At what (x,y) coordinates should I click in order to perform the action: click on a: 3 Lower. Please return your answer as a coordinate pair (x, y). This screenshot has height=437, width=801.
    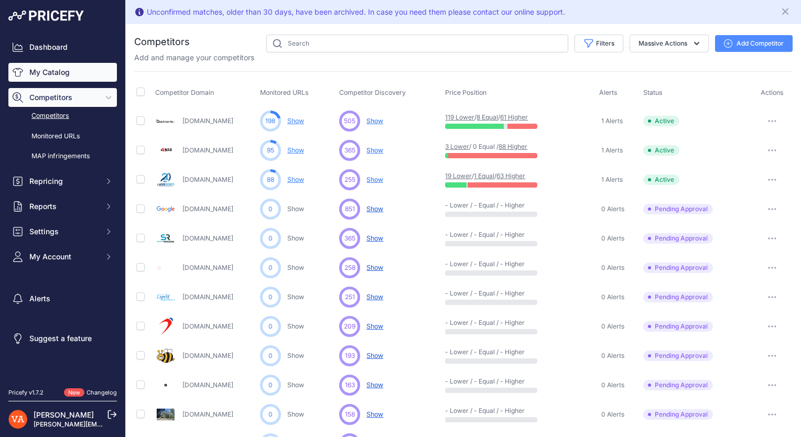
    Looking at the image, I should click on (457, 146).